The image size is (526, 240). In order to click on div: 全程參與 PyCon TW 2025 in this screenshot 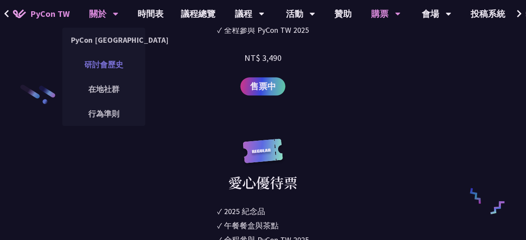, I will do `click(266, 30)`.